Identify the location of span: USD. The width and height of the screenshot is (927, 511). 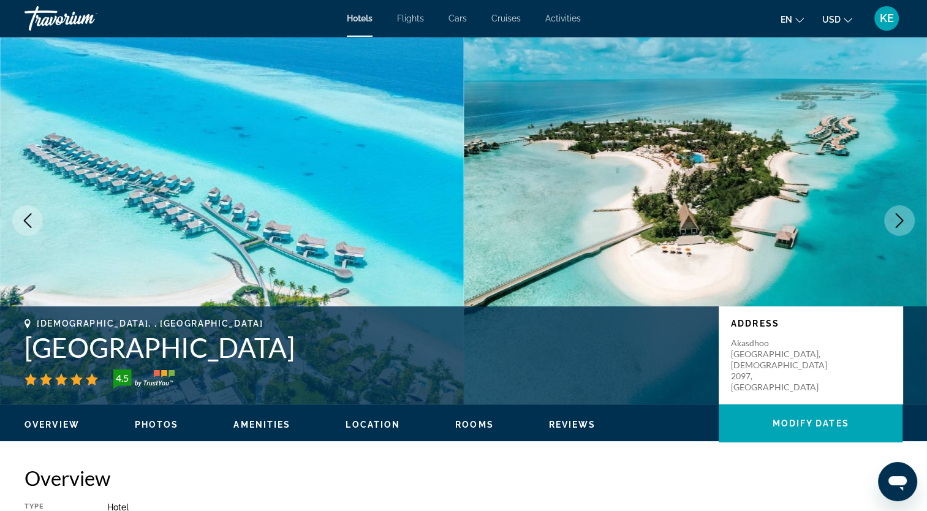
(832, 20).